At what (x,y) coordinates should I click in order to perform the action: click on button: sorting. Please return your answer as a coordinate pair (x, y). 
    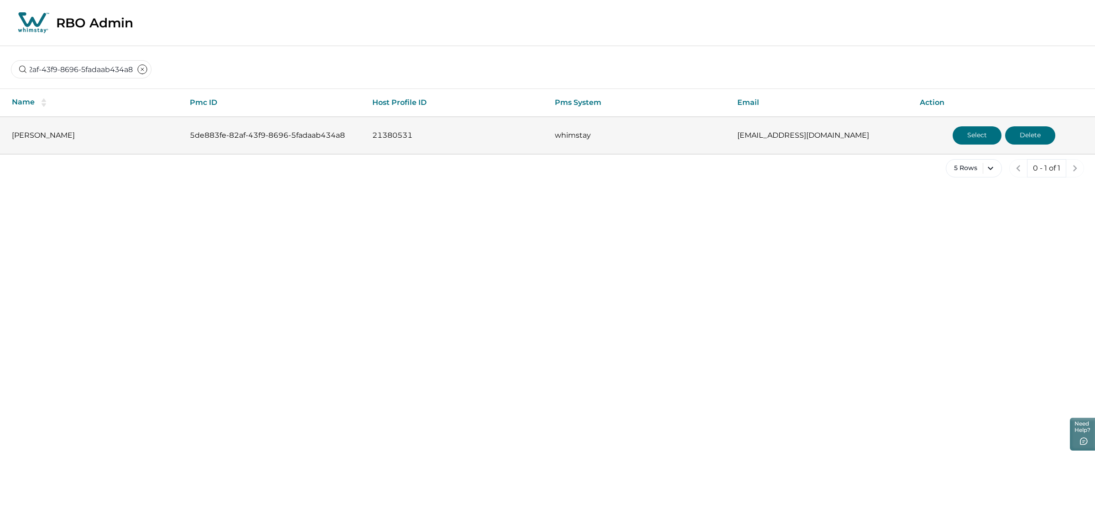
    Looking at the image, I should click on (44, 103).